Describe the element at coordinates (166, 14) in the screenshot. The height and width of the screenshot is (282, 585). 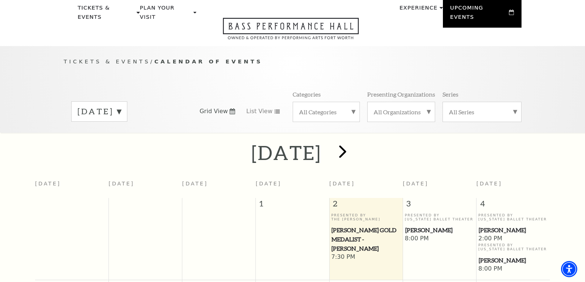
I see `p: Plan Your Visit` at that location.